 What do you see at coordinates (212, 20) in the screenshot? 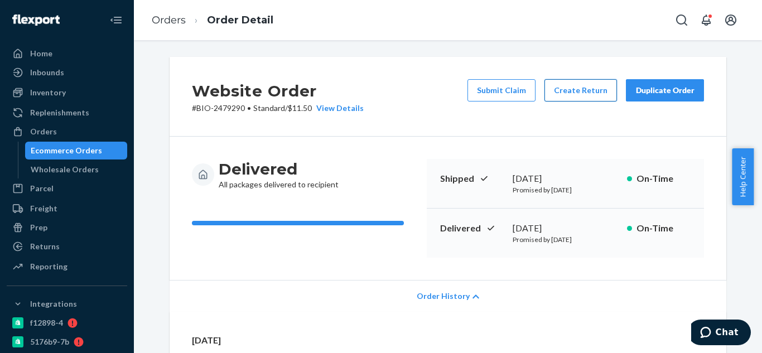
I see `ol: breadcrumbs` at bounding box center [212, 20].